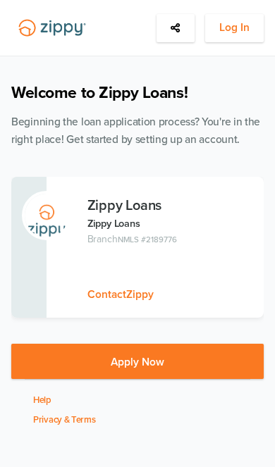  What do you see at coordinates (173, 223) in the screenshot?
I see `p: Zippy Loans` at bounding box center [173, 223].